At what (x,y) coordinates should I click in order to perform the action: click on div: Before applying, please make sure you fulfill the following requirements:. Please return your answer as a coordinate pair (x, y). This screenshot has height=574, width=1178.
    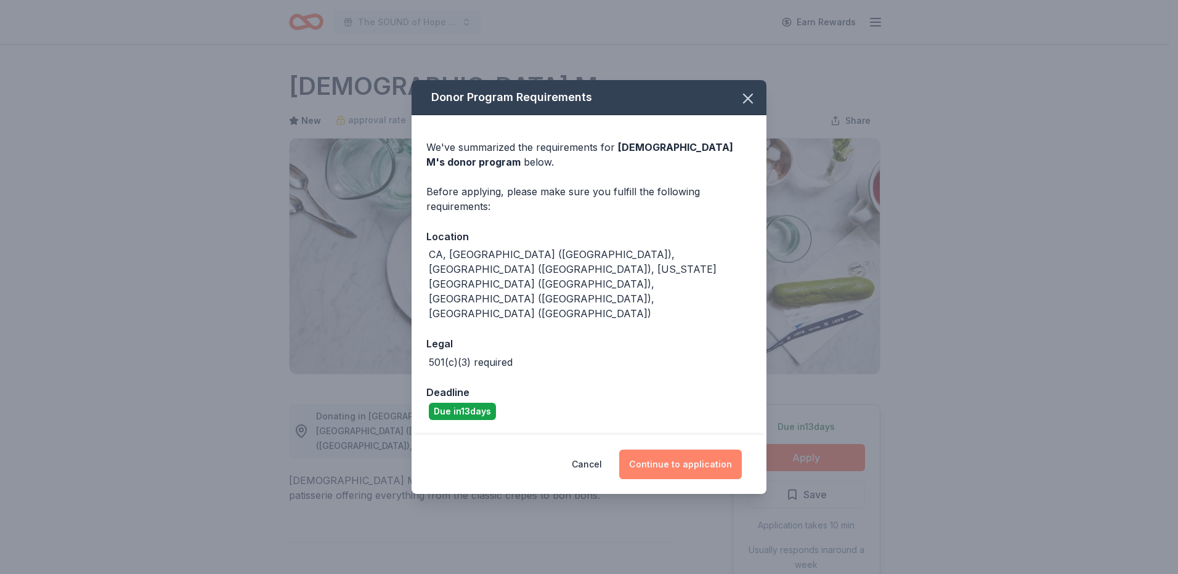
    Looking at the image, I should click on (589, 199).